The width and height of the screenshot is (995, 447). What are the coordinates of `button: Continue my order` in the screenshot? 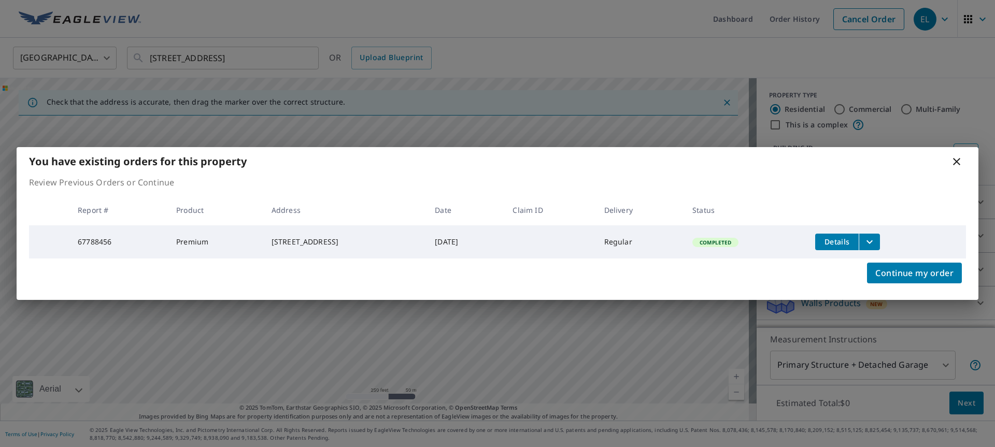 It's located at (914, 273).